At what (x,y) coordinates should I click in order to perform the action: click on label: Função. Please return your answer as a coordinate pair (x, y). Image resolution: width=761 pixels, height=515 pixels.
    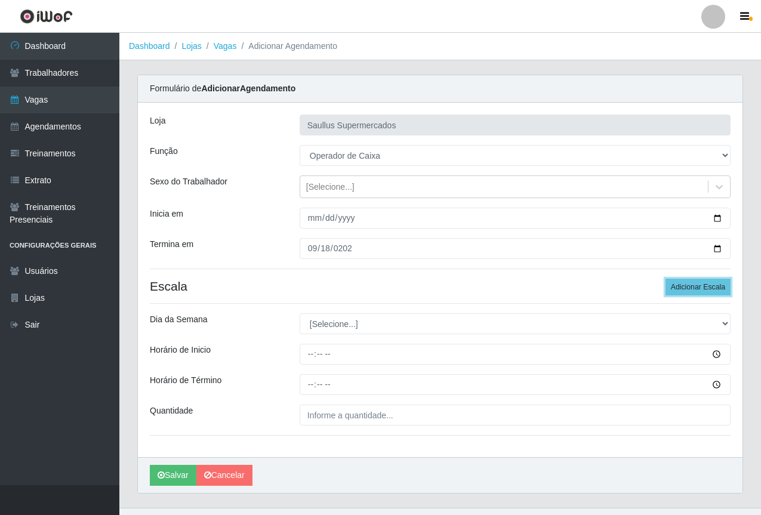
    Looking at the image, I should click on (164, 151).